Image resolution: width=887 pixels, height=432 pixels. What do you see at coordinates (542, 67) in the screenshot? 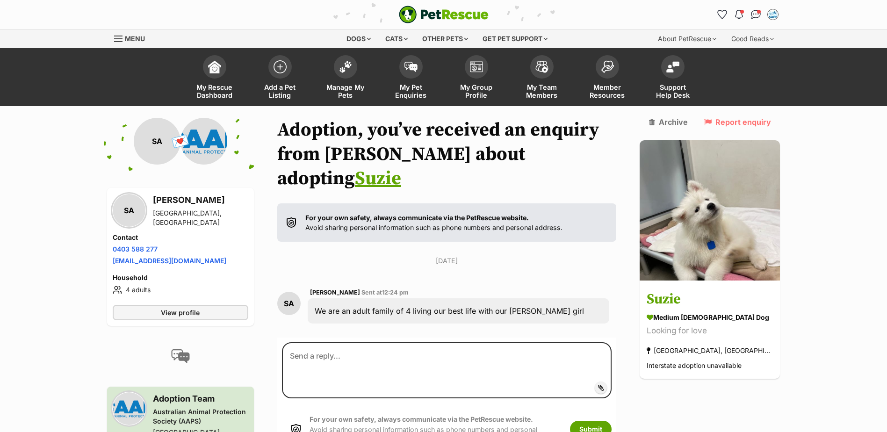
I see `img: team-members-icon-5396bd8760b3fe7c0b43da4ab00e1e3bb1a5d9ba89233759b79545d2d3fc5d0d.svg` at bounding box center [542, 67].